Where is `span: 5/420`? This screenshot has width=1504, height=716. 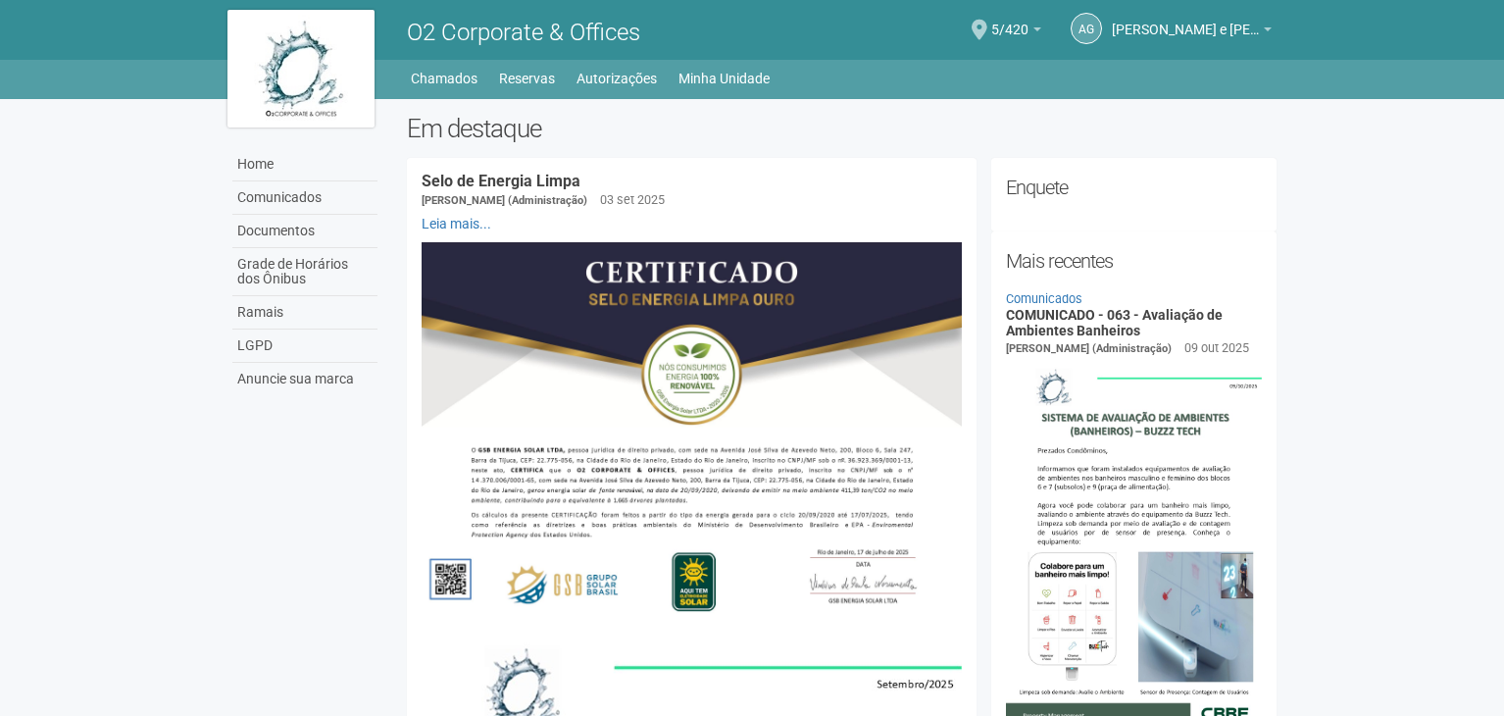 span: 5/420 is located at coordinates (1010, 20).